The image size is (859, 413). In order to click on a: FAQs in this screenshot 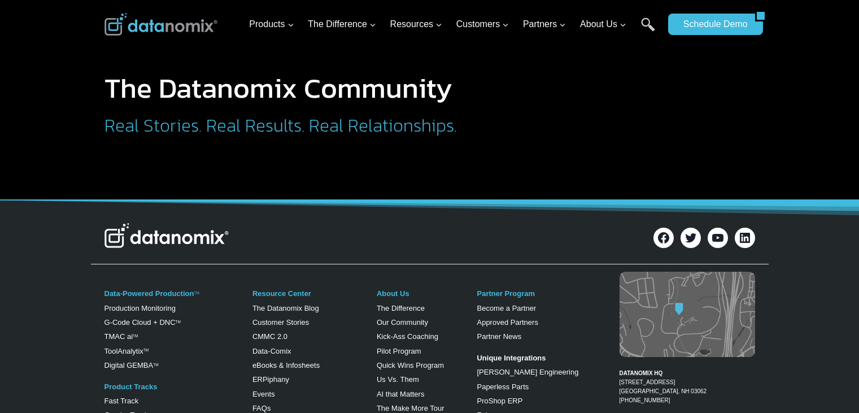, I will do `click(261, 408)`.